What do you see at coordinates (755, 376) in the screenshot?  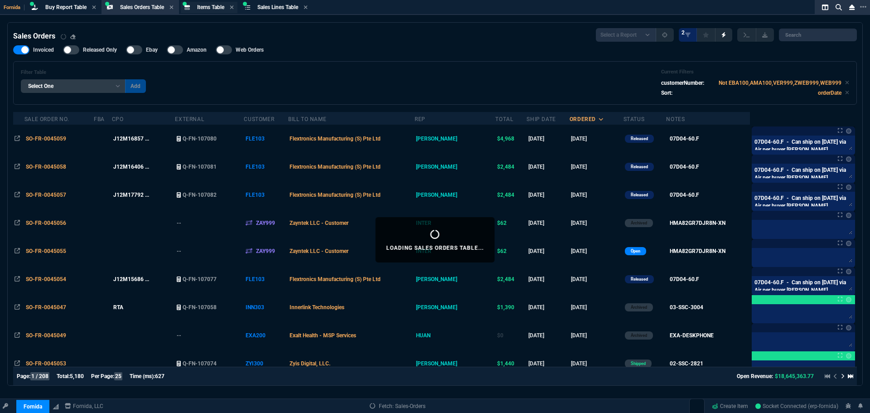 I see `span: Open Revenue:` at bounding box center [755, 376].